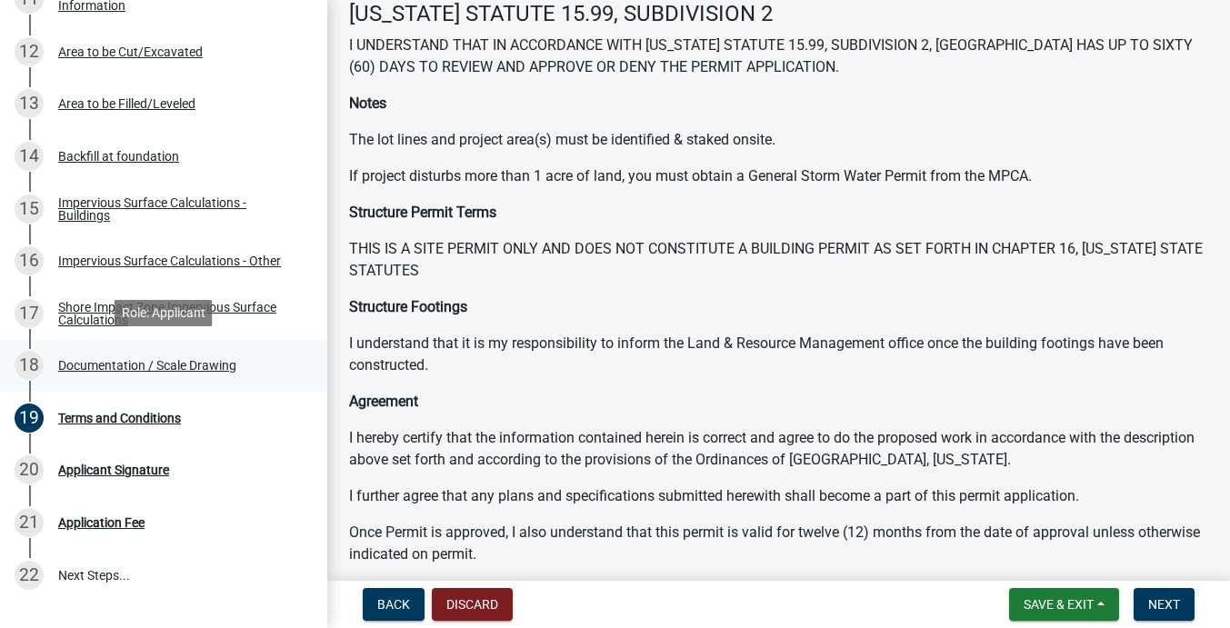  Describe the element at coordinates (29, 209) in the screenshot. I see `div: 15` at that location.